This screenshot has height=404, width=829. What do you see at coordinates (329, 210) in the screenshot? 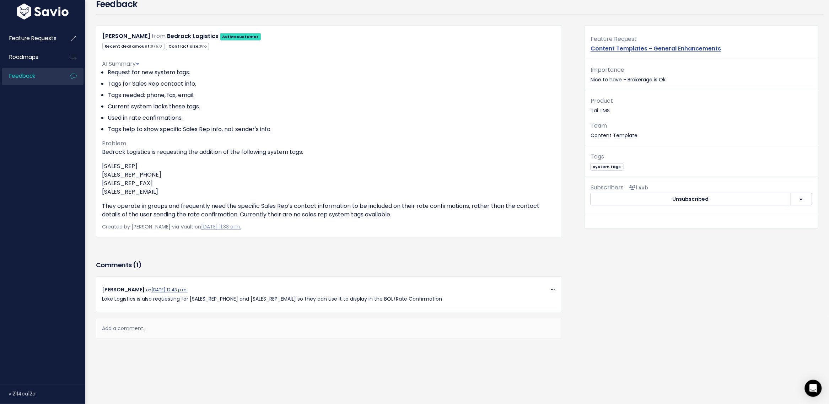
I see `p: They operate in groups and frequently need the specific Sales Rep’s contact information to be inc...` at bounding box center [329, 210].